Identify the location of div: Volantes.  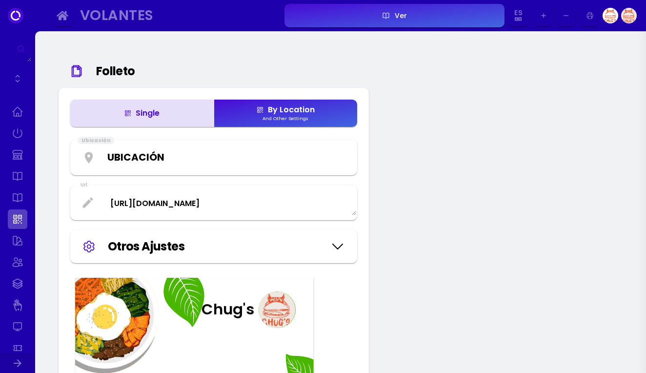
(176, 15).